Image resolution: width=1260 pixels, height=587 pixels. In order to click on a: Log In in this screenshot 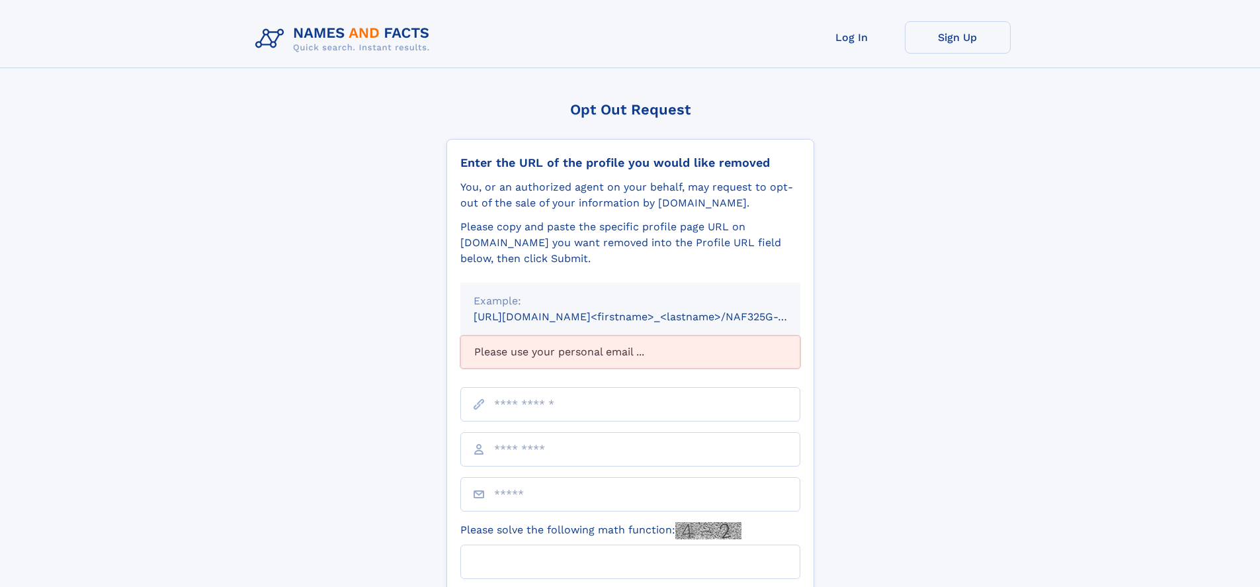, I will do `click(852, 37)`.